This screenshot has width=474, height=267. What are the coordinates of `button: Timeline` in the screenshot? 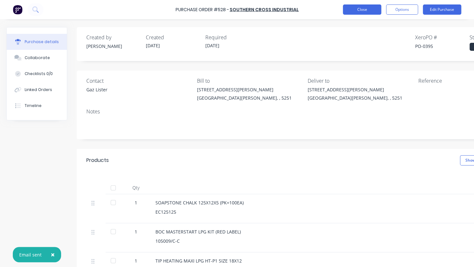 It's located at (37, 106).